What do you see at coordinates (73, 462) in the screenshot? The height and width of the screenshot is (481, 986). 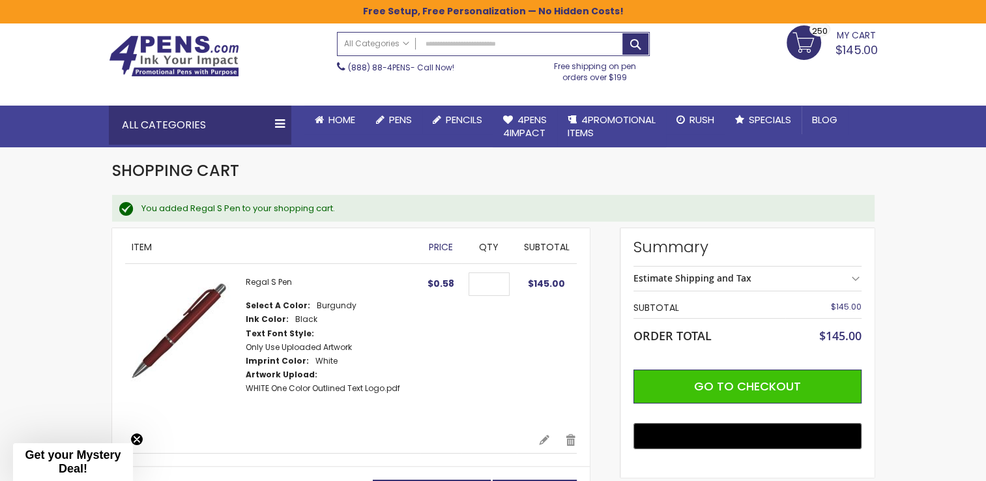 I see `div: Get your Mystery Deal!Close teaser` at bounding box center [73, 462].